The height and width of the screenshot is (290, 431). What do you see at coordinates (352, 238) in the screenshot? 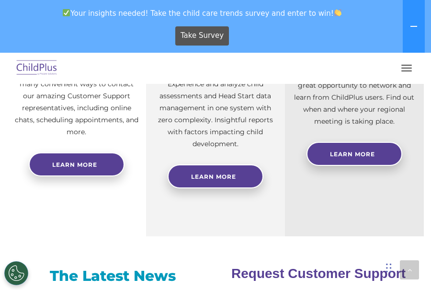
I see `div: Chat Widget` at bounding box center [352, 238].